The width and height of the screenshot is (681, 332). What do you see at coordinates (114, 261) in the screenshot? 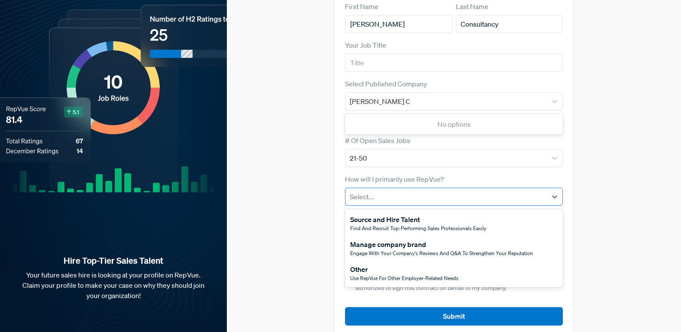
I see `strong: Hire Top-Tier Sales Talent` at bounding box center [114, 261].